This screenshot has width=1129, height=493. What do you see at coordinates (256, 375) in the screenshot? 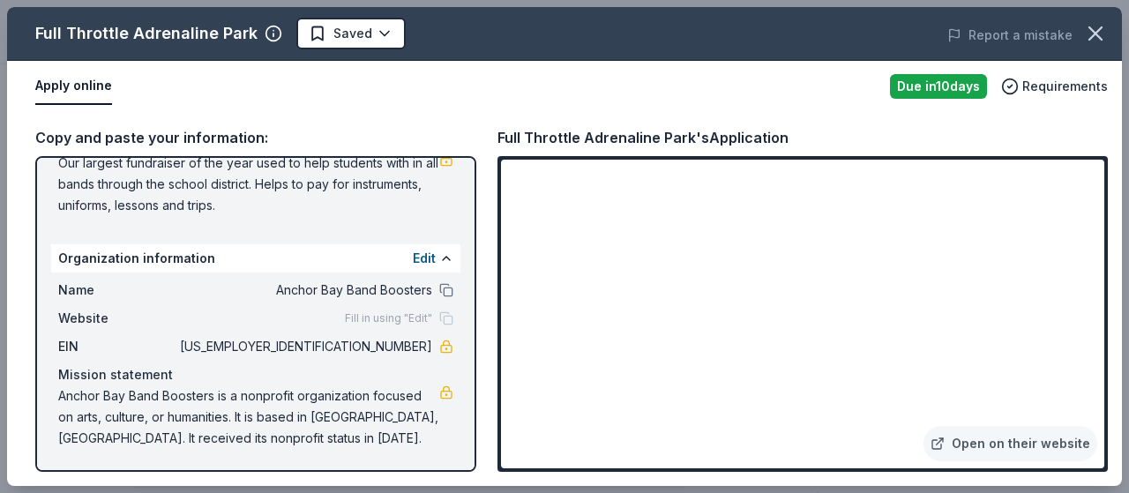
I see `div: Mission statement` at bounding box center [256, 375].